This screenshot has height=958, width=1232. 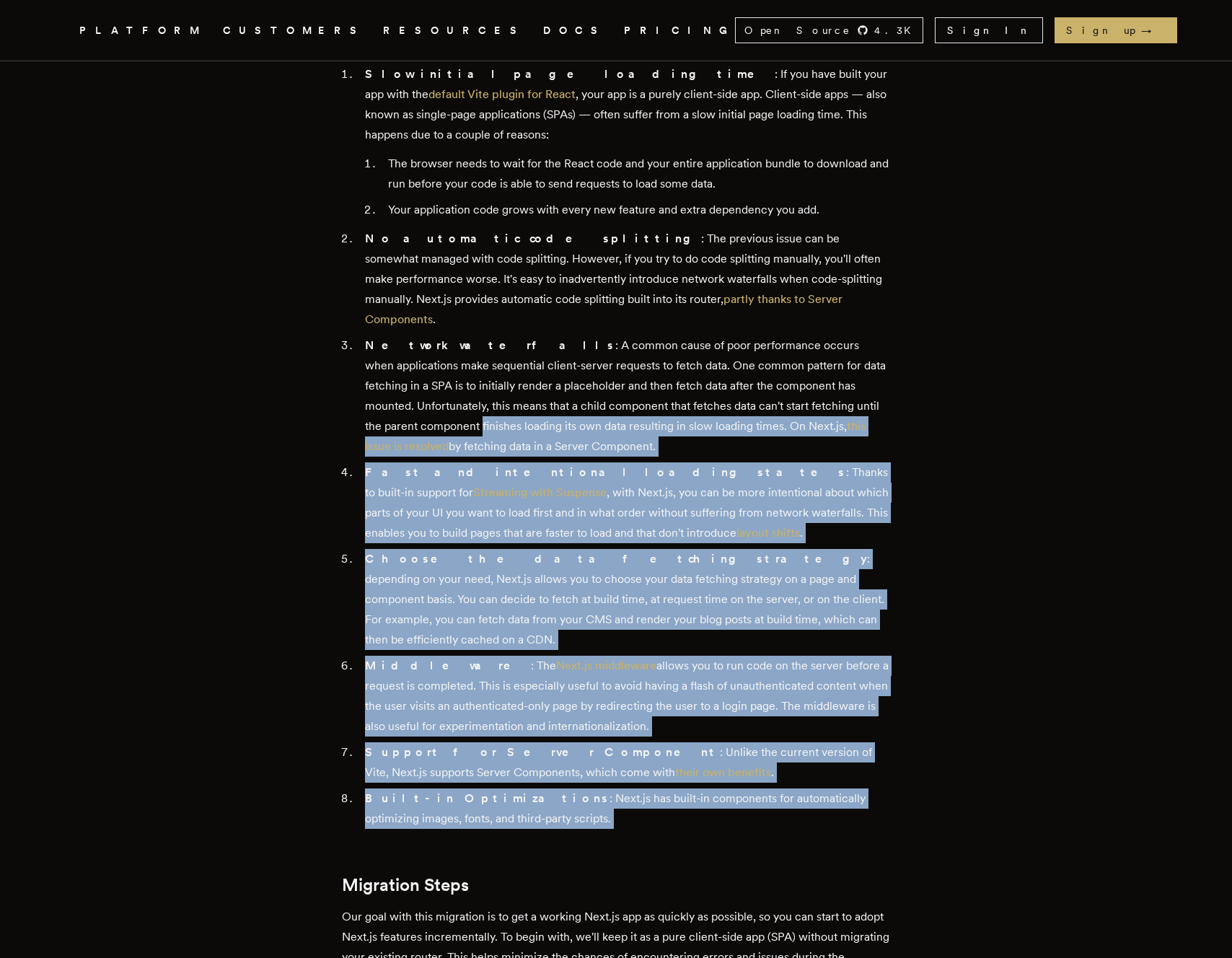 What do you see at coordinates (490, 345) in the screenshot?
I see `strong: Network waterfalls` at bounding box center [490, 345].